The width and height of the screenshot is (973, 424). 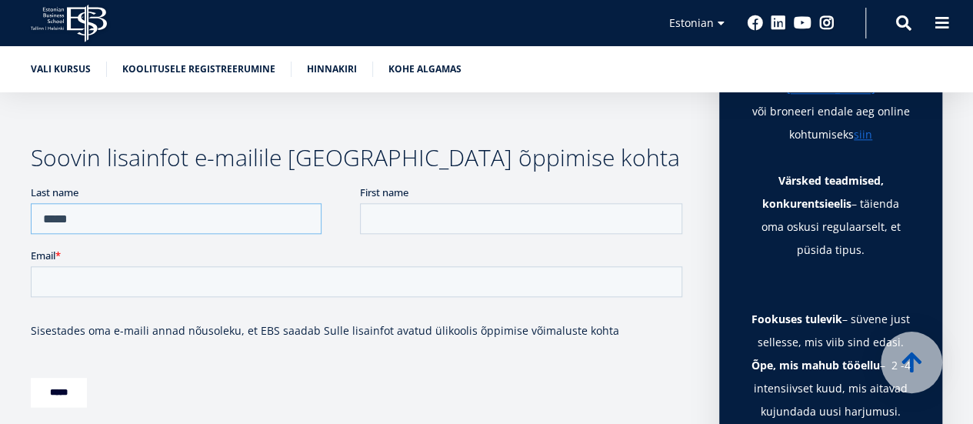 I want to click on a: Hinnakiri, so click(x=332, y=69).